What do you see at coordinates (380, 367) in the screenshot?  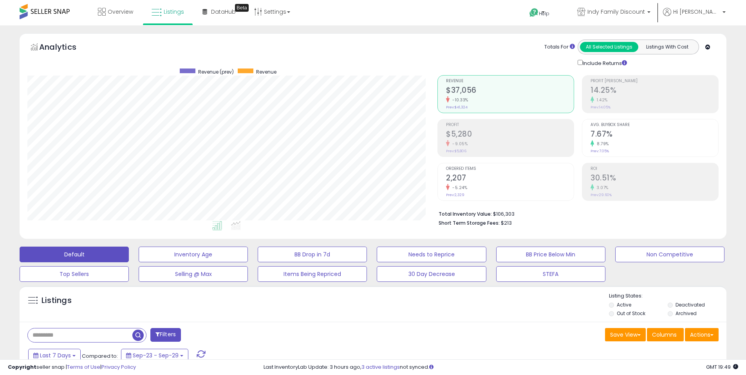 I see `a: 3 active listings` at bounding box center [380, 367].